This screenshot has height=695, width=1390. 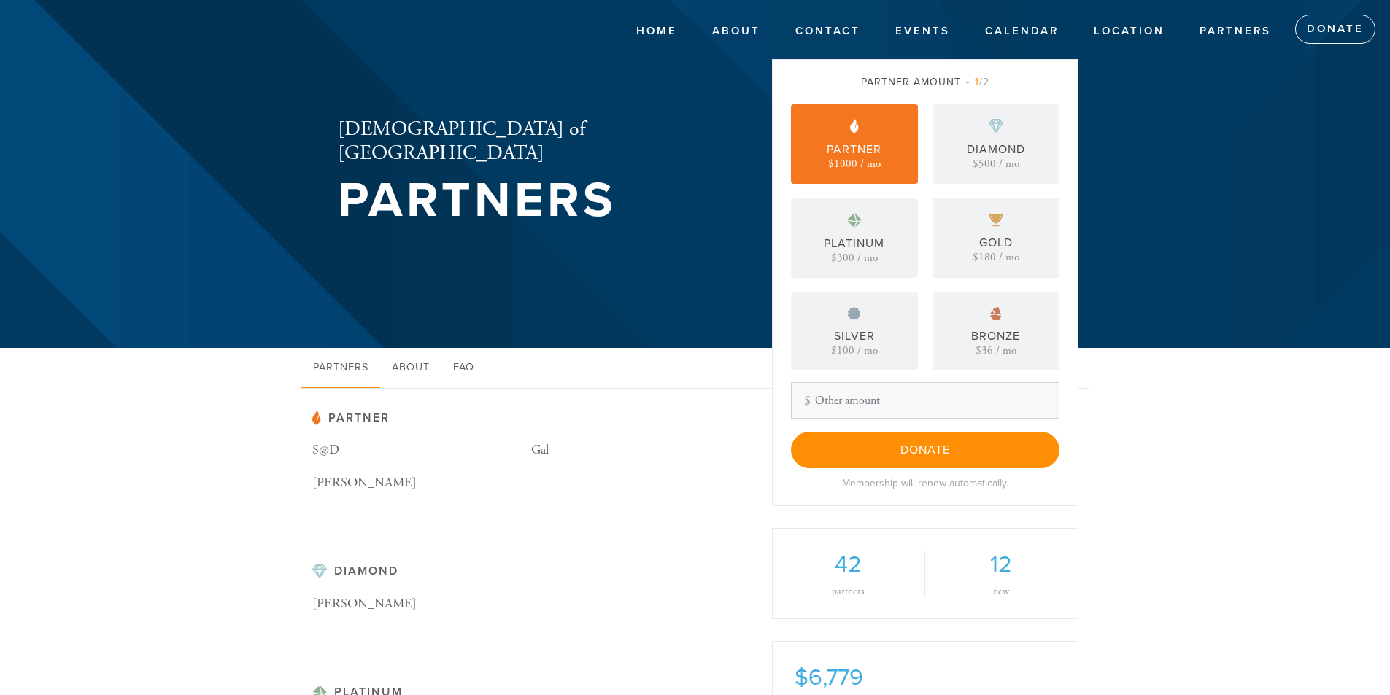 What do you see at coordinates (854, 258) in the screenshot?
I see `div: $300 / mo` at bounding box center [854, 258].